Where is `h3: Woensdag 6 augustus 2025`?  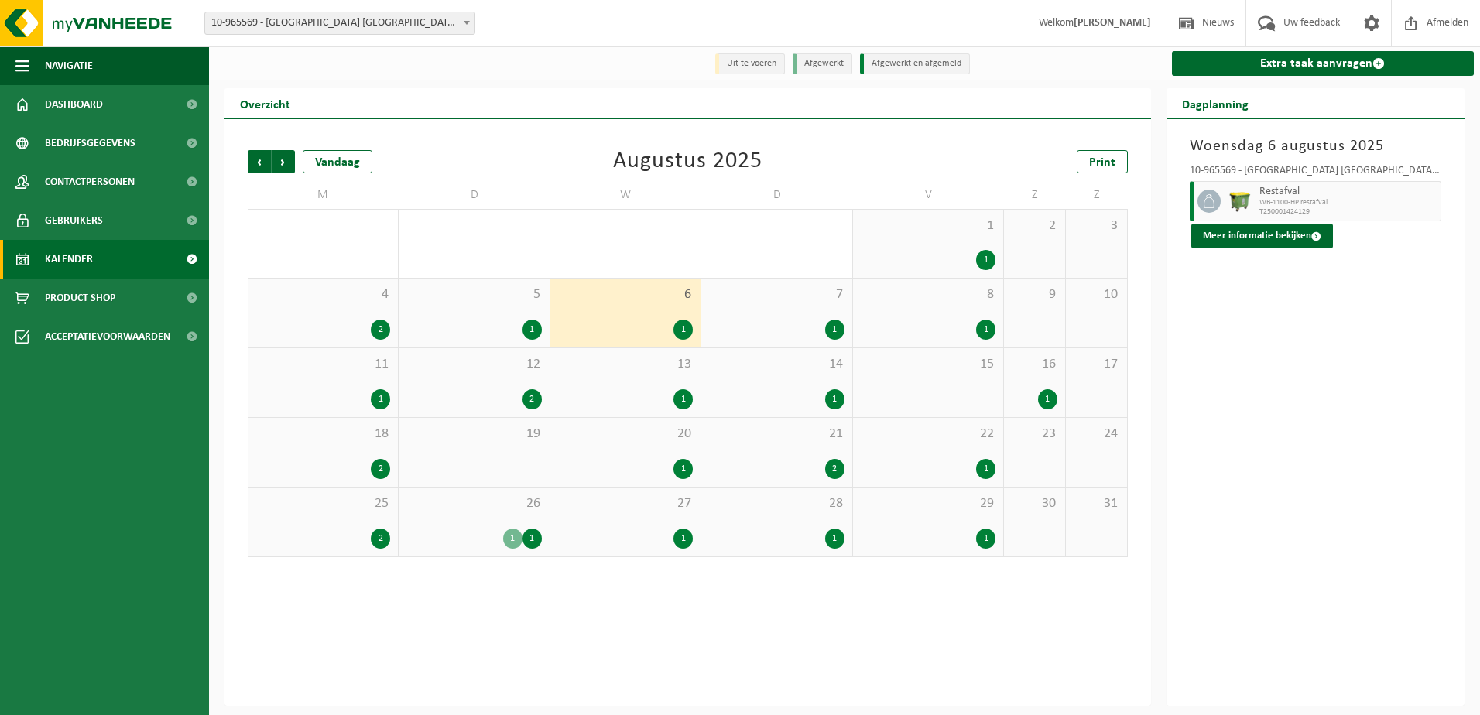
h3: Woensdag 6 augustus 2025 is located at coordinates (1316, 146).